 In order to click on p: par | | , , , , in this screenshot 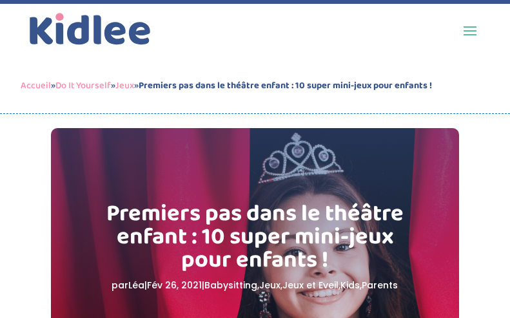, I will do `click(255, 286)`.